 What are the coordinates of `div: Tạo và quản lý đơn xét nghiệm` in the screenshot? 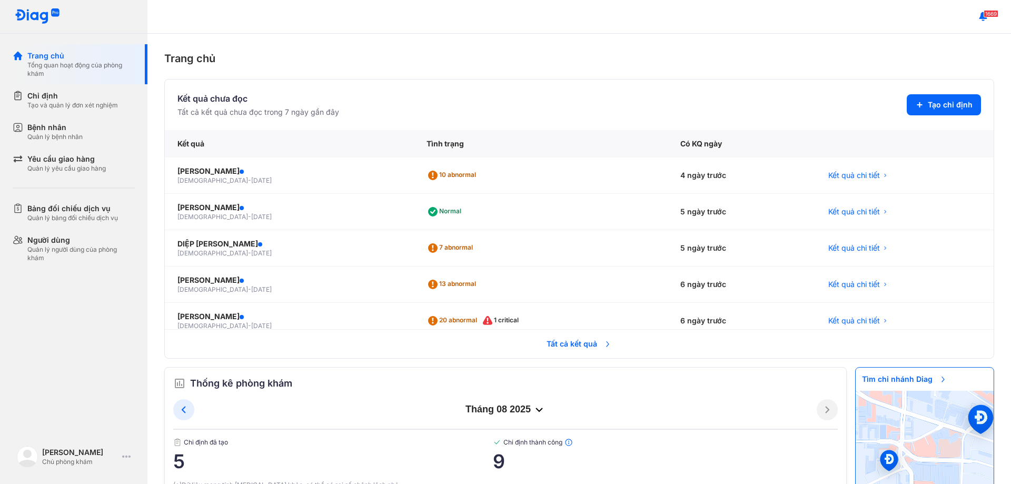 It's located at (73, 105).